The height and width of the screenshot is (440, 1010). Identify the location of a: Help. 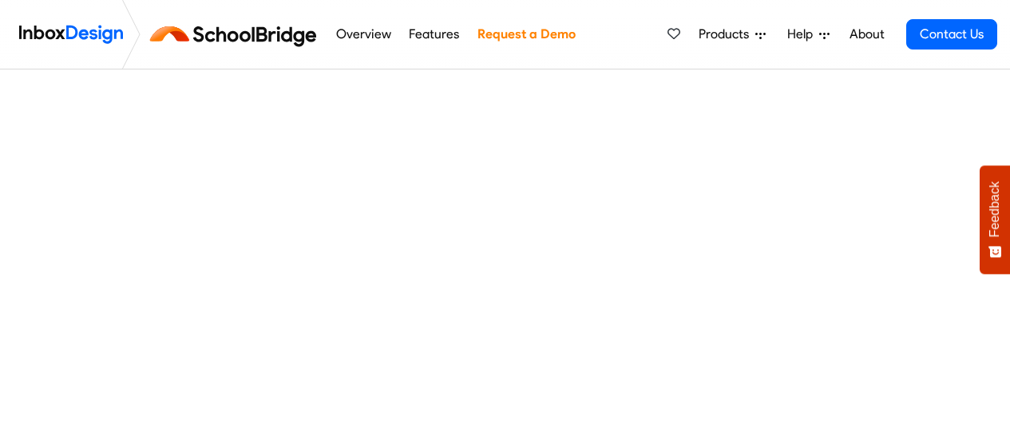
(808, 34).